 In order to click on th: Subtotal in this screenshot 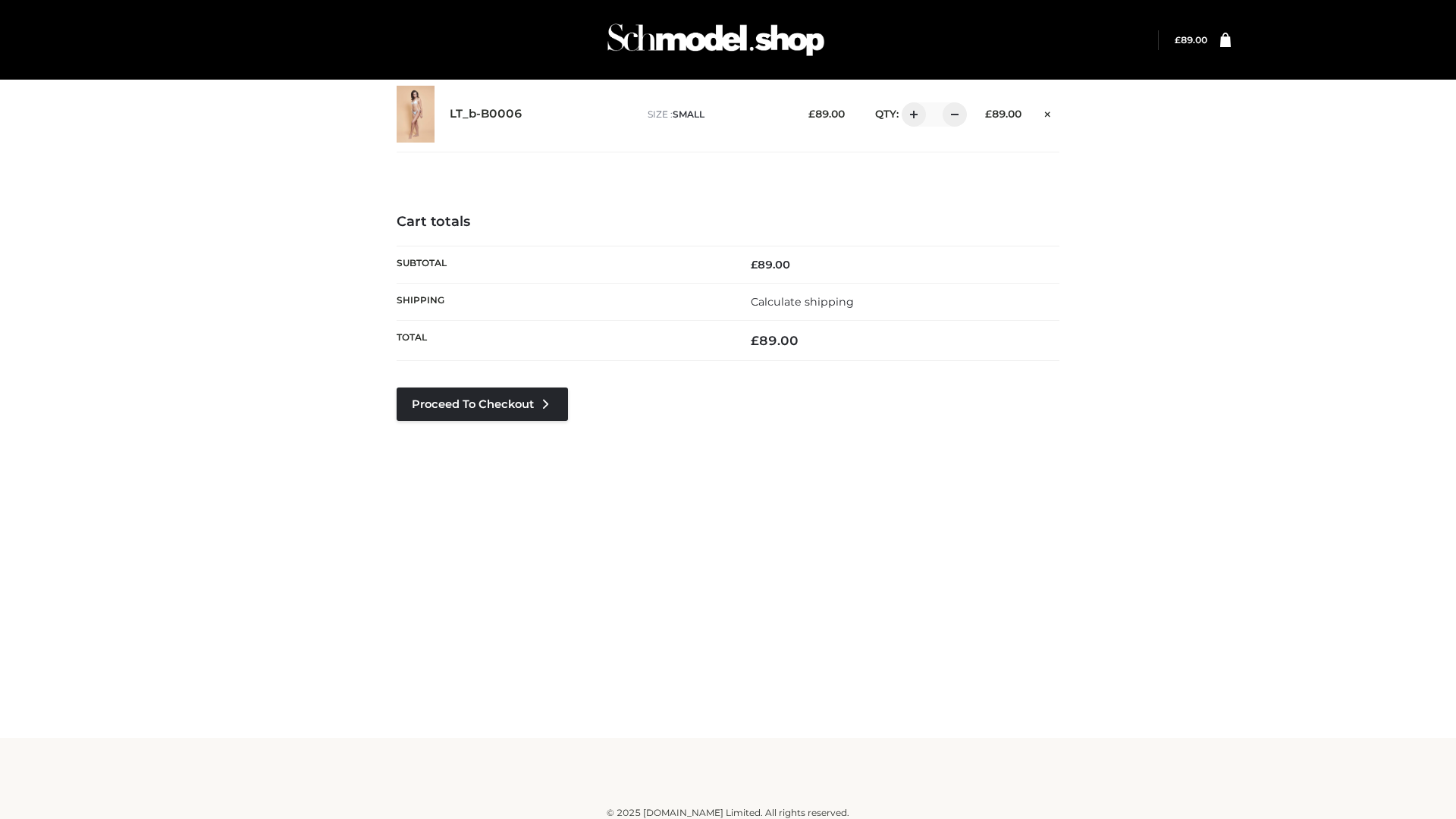, I will do `click(562, 264)`.